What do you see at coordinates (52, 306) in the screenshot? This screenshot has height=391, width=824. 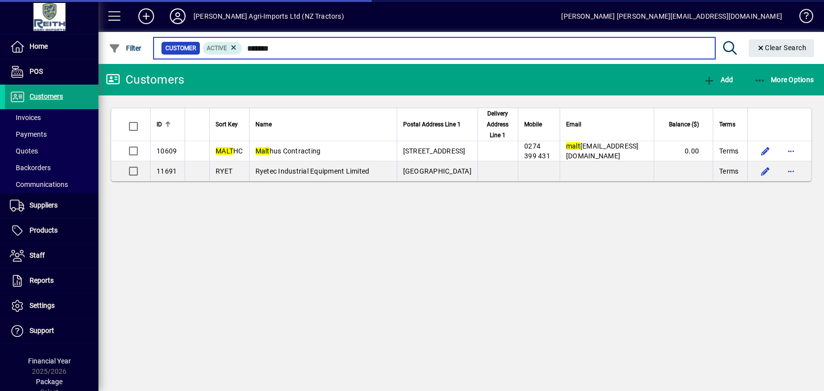 I see `a: Settings` at bounding box center [52, 306].